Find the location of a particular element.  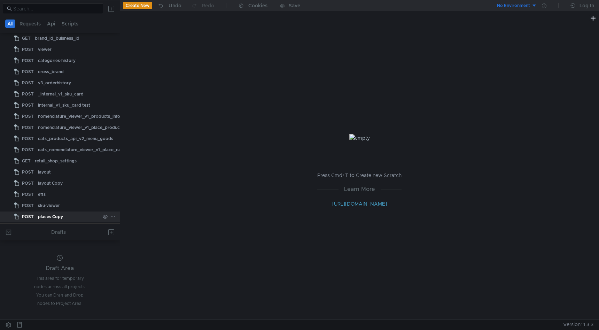

div: viewer is located at coordinates (45, 49).